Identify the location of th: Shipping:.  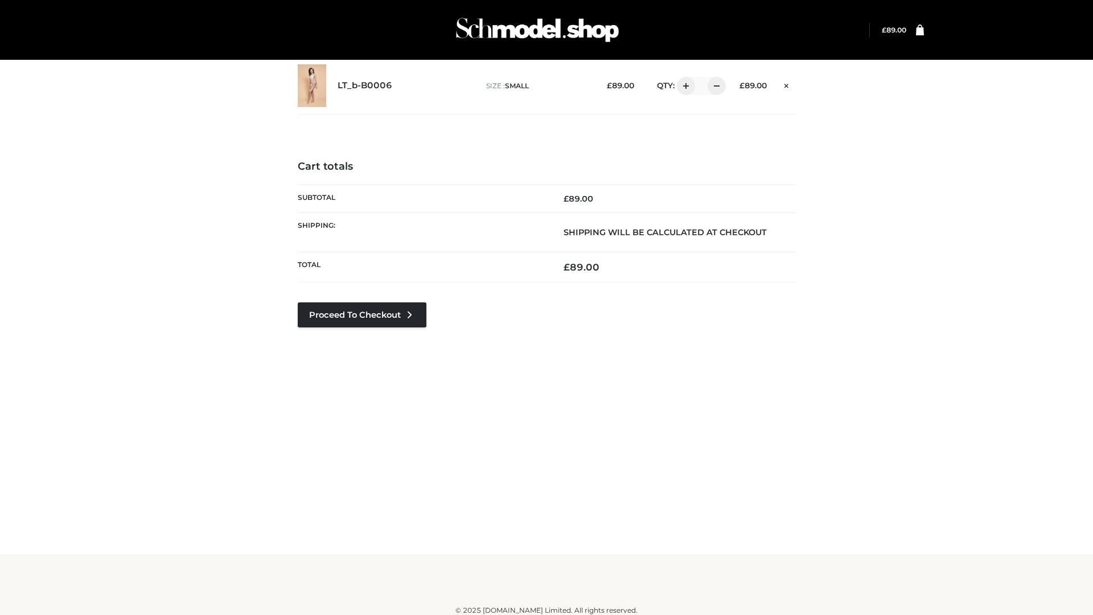
(422, 232).